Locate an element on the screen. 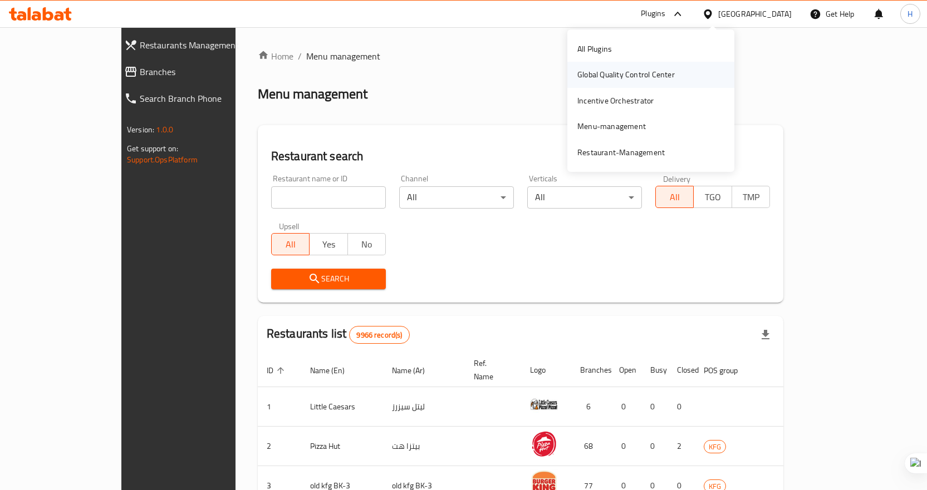  td: Little Caesars is located at coordinates (342, 407).